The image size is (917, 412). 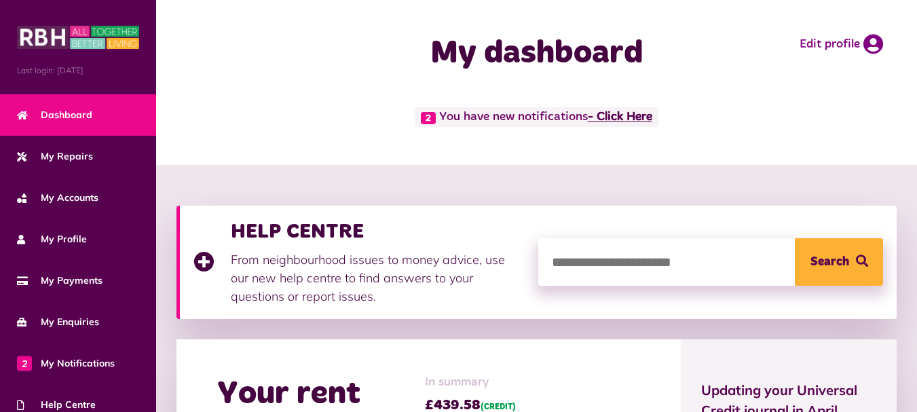 I want to click on span: My Repairs, so click(x=55, y=156).